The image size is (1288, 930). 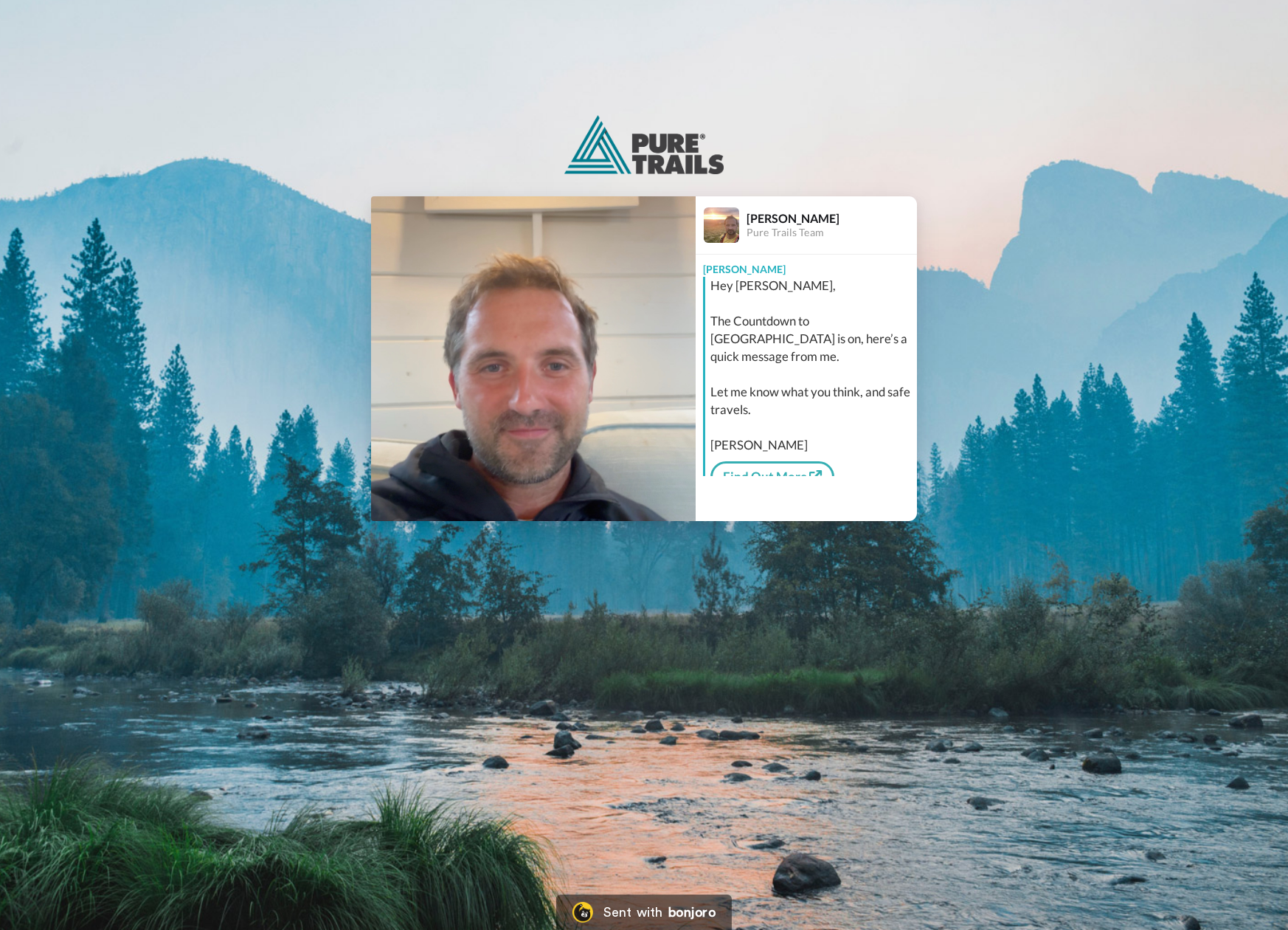 What do you see at coordinates (772, 477) in the screenshot?
I see `a: Find Out More` at bounding box center [772, 477].